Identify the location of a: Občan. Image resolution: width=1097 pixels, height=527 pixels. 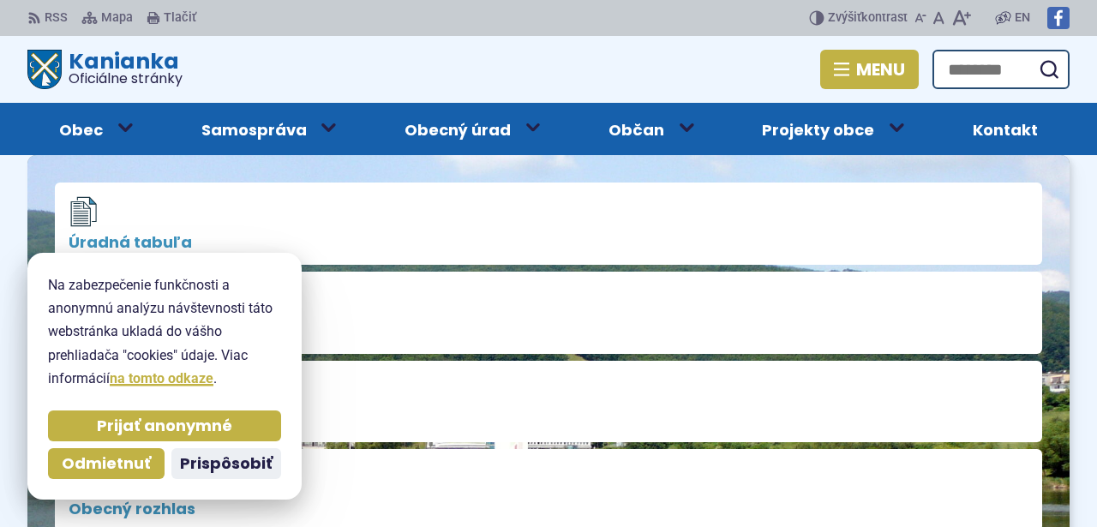
(636, 129).